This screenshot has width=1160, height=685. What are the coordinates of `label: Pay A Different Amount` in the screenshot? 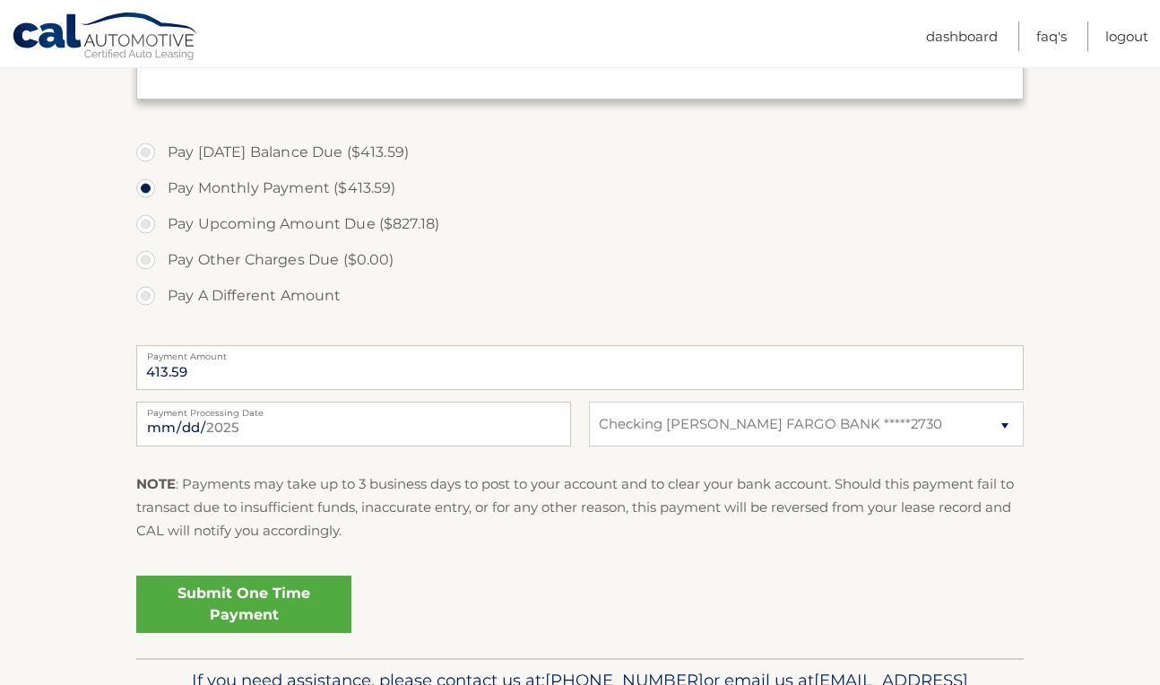 It's located at (580, 296).